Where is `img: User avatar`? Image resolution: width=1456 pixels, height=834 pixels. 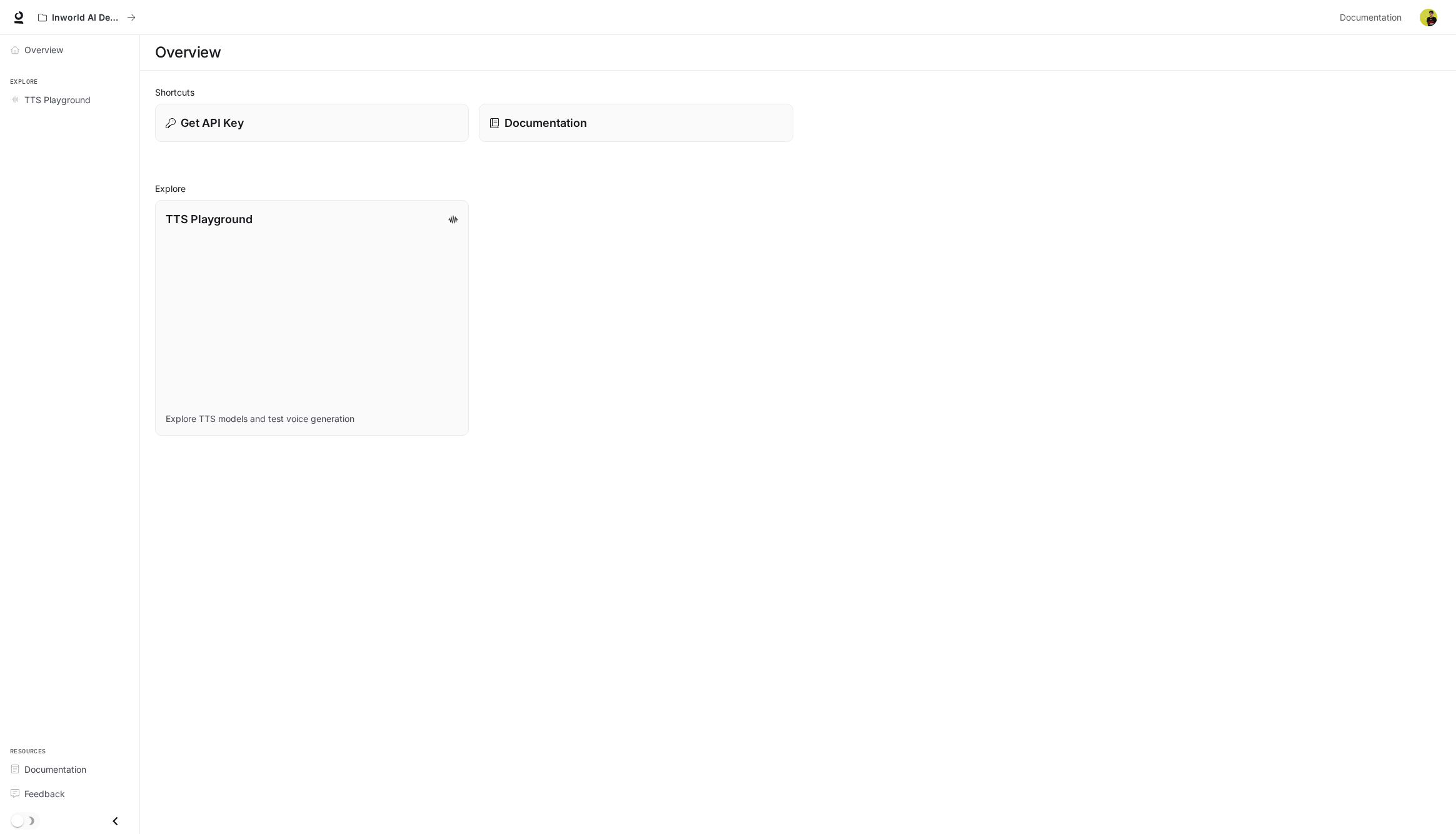
img: User avatar is located at coordinates (1428, 17).